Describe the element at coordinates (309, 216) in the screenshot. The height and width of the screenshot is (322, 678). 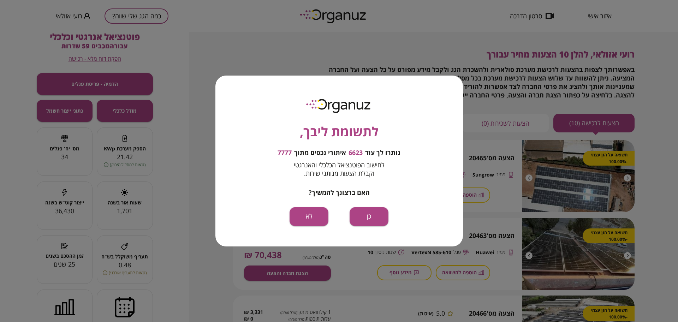
I see `button: לא` at that location.